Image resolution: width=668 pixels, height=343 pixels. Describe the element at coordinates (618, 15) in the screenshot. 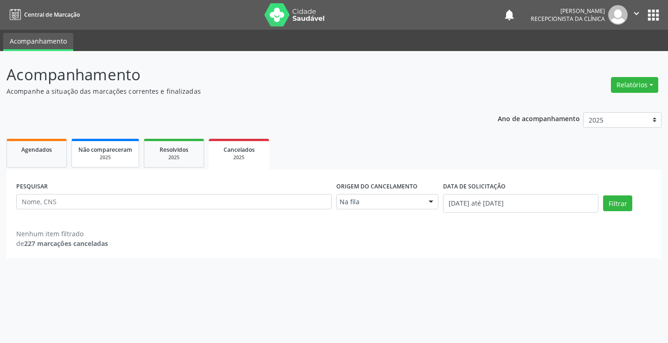

I see `img: img` at that location.